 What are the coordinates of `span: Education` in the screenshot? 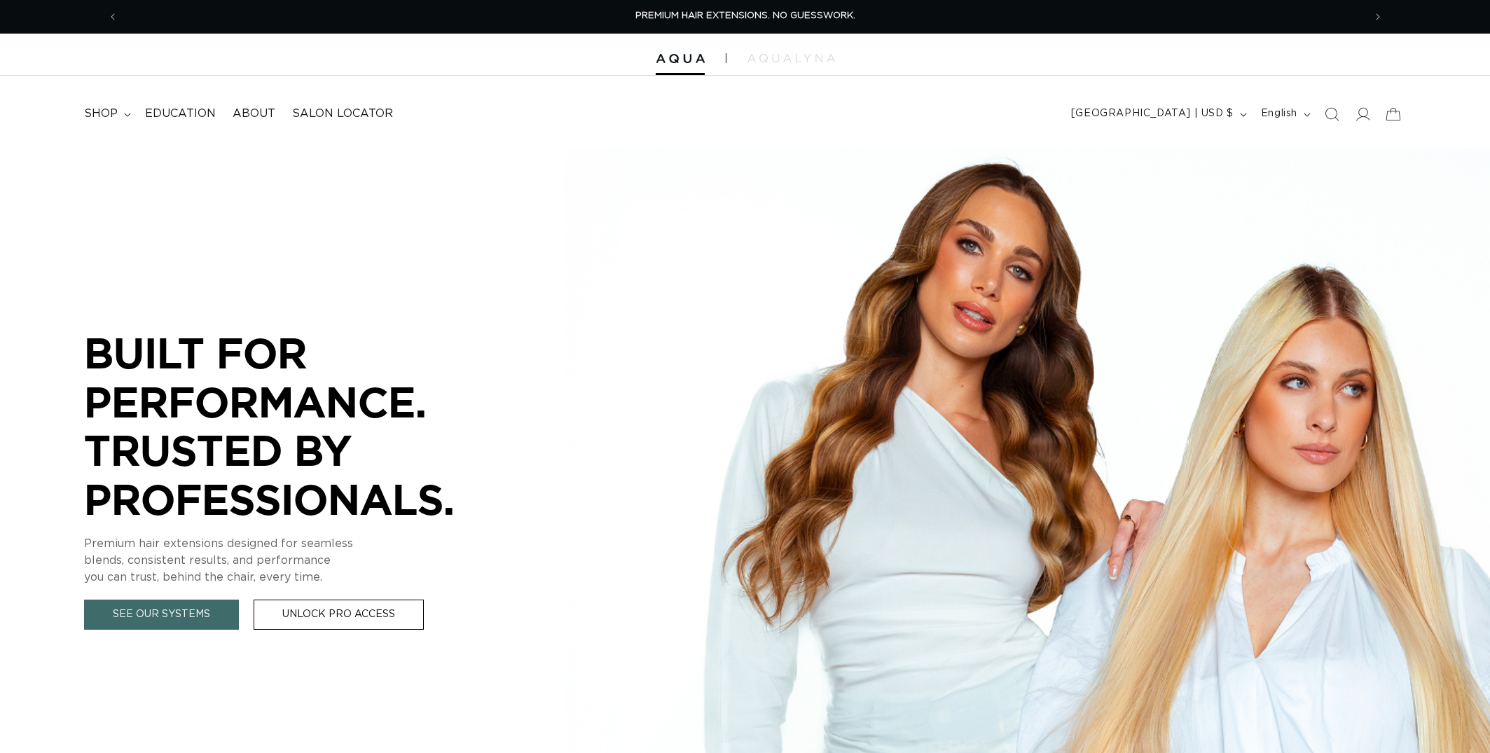 It's located at (180, 113).